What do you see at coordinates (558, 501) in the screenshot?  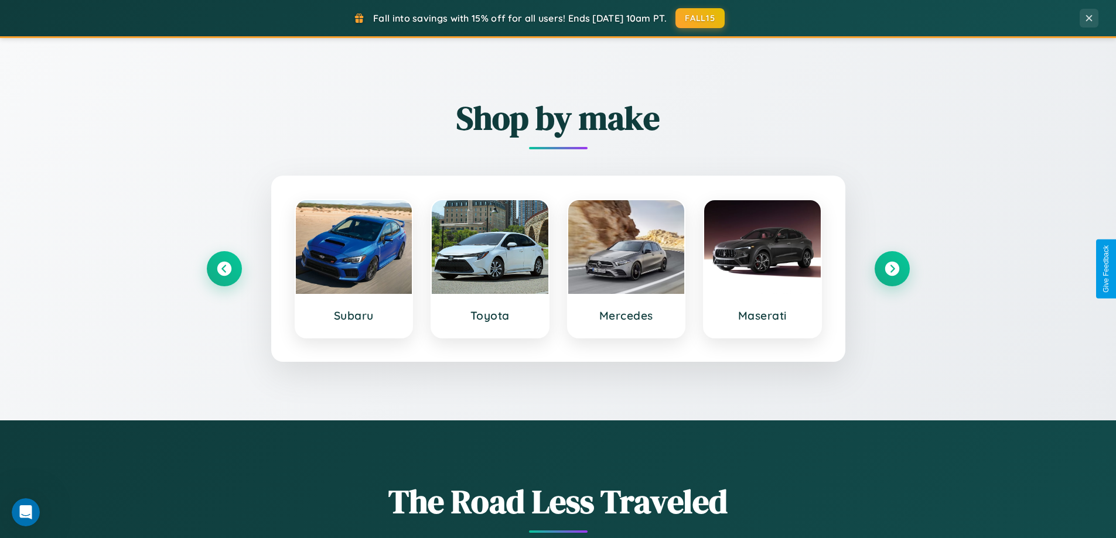 I see `h1: The Road Less Traveled` at bounding box center [558, 501].